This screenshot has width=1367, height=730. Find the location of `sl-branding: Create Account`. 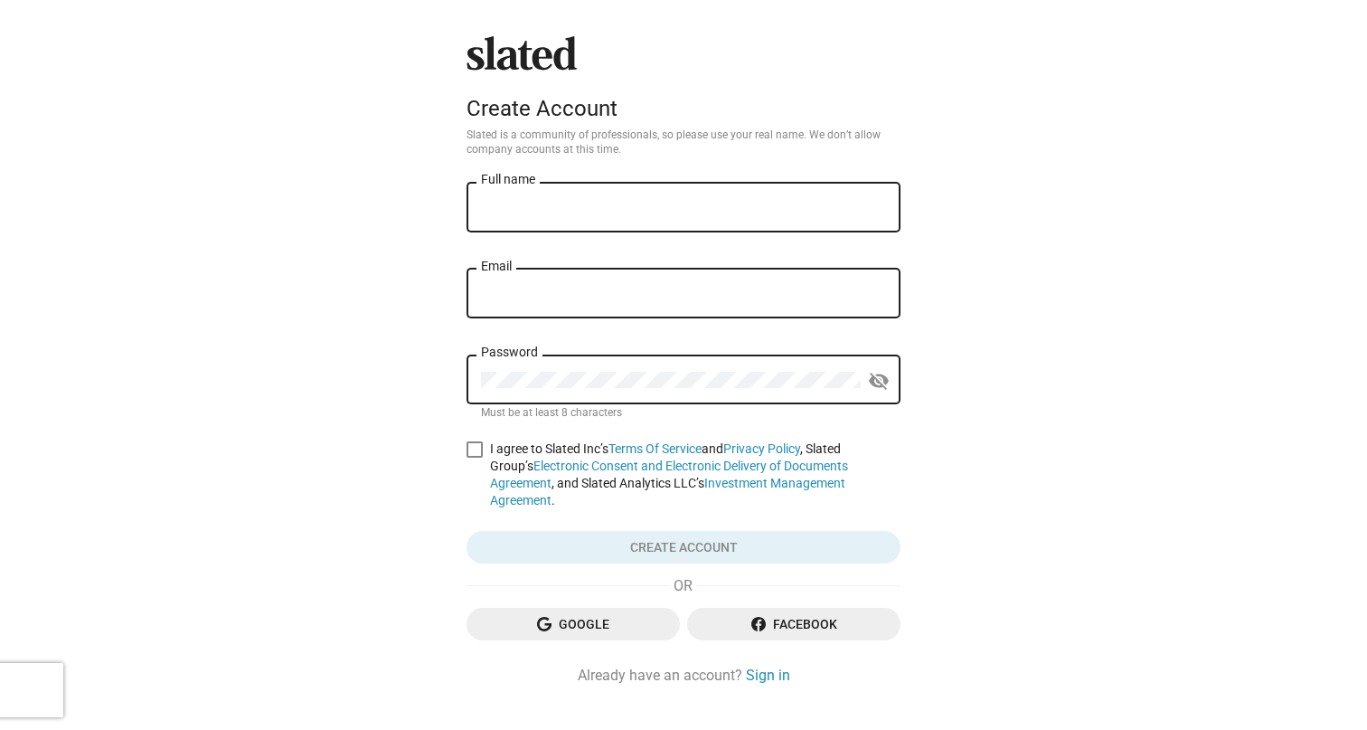

sl-branding: Create Account is located at coordinates (684, 82).